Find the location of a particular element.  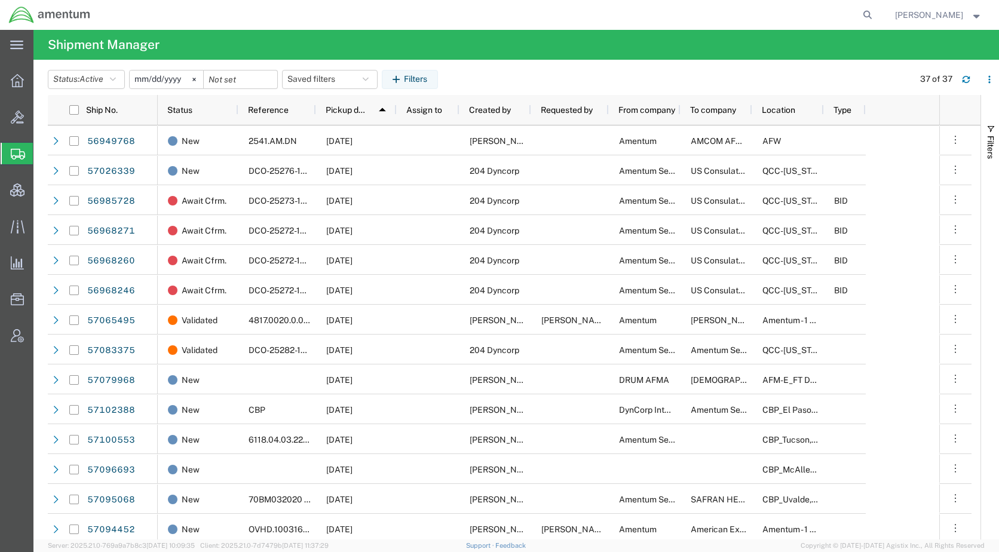

a: 57096693 is located at coordinates (111, 470).